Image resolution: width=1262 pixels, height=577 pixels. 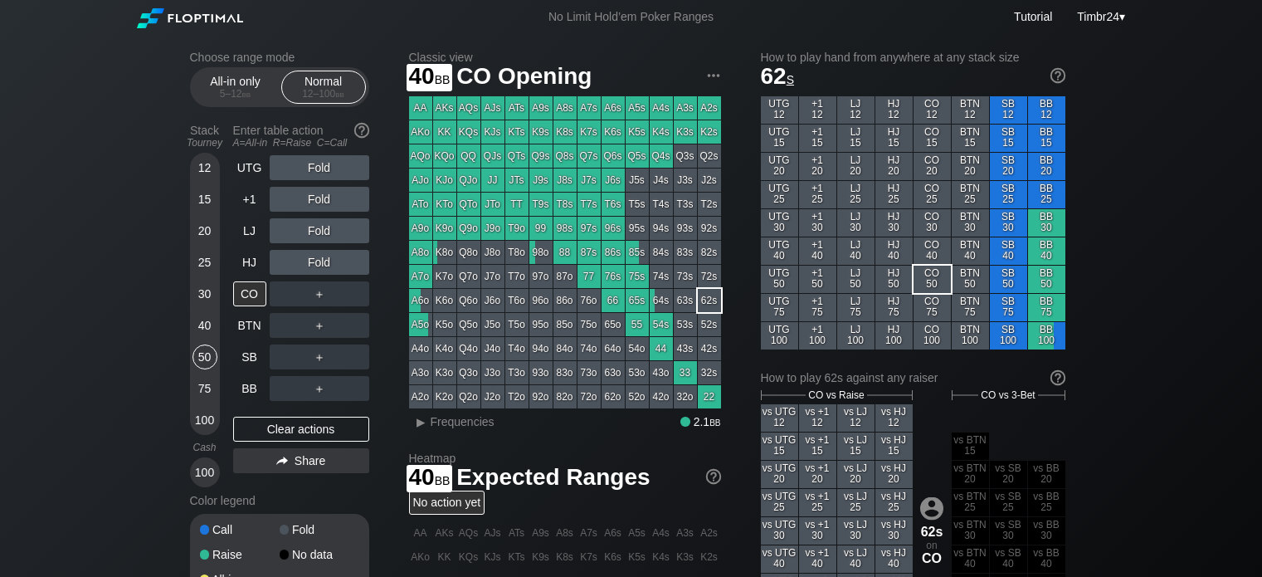 What do you see at coordinates (661, 397) in the screenshot?
I see `div: 42o` at bounding box center [661, 397].